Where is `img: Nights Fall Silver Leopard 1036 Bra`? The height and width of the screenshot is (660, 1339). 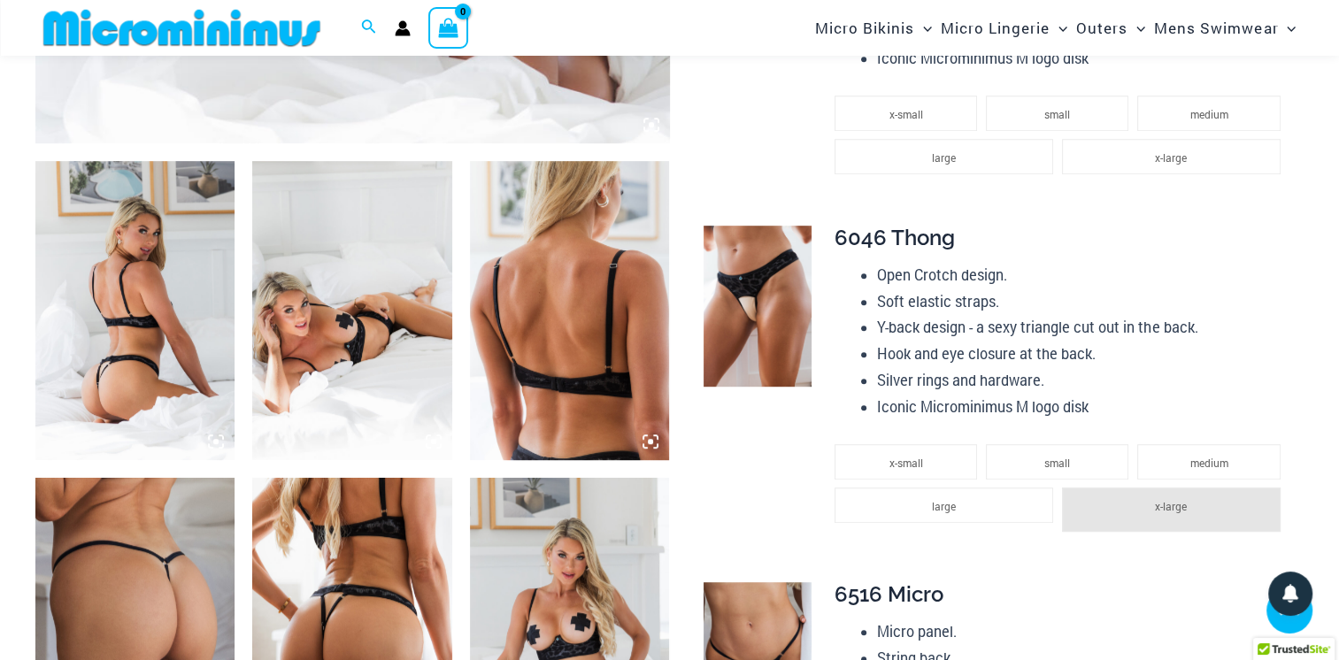
img: Nights Fall Silver Leopard 1036 Bra is located at coordinates (569, 311).